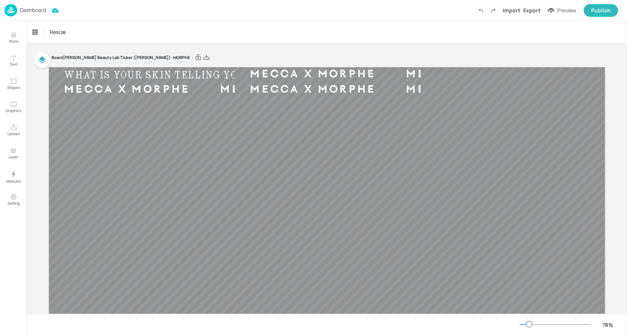 The width and height of the screenshot is (627, 335). What do you see at coordinates (567, 10) in the screenshot?
I see `div: Preview` at bounding box center [567, 10].